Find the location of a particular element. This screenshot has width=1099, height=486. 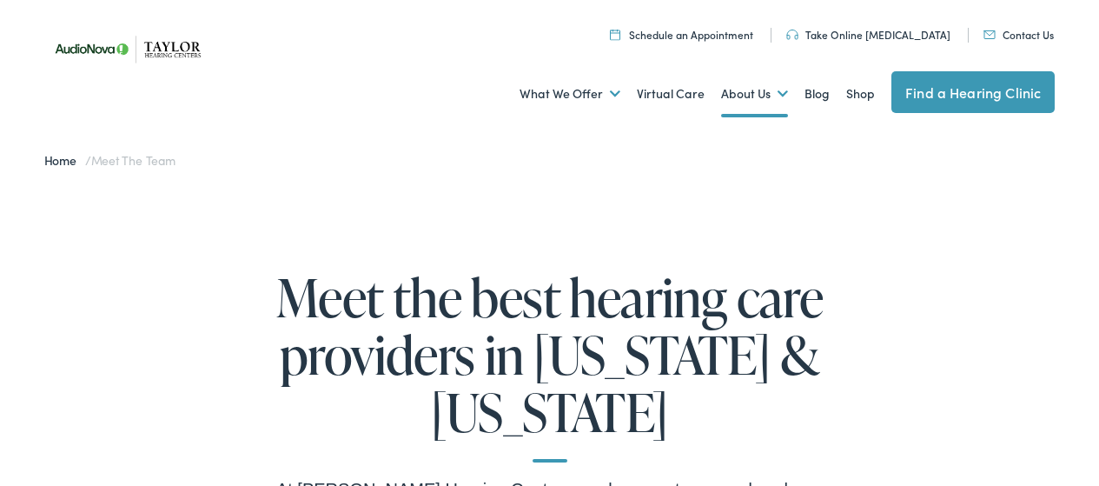

a: Home is located at coordinates (64, 160).